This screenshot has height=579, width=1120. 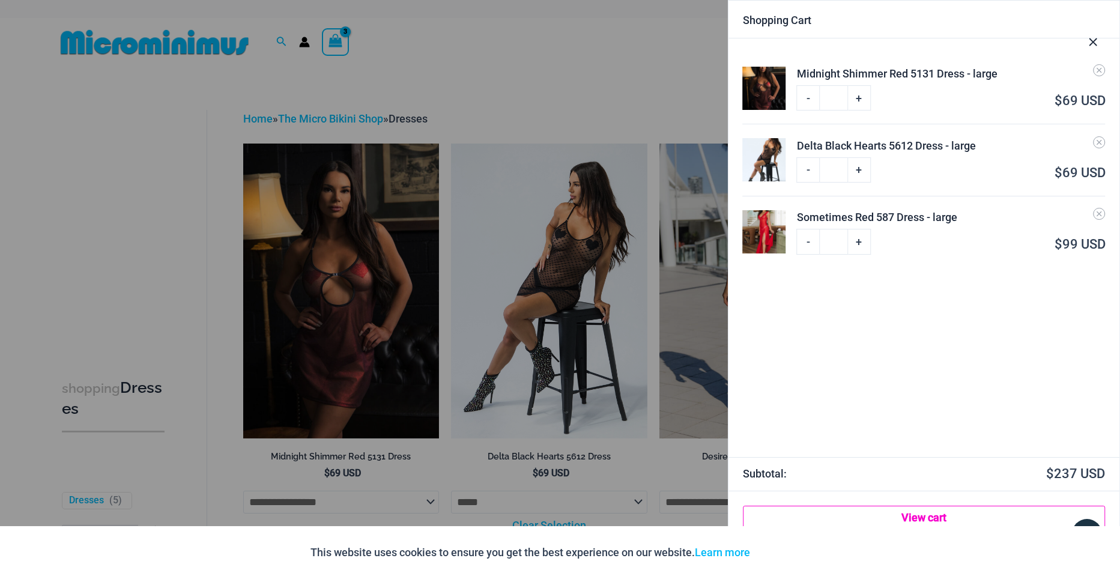 What do you see at coordinates (951, 73) in the screenshot?
I see `div: Midnight Shimmer Red 5131 Dress - large` at bounding box center [951, 73].